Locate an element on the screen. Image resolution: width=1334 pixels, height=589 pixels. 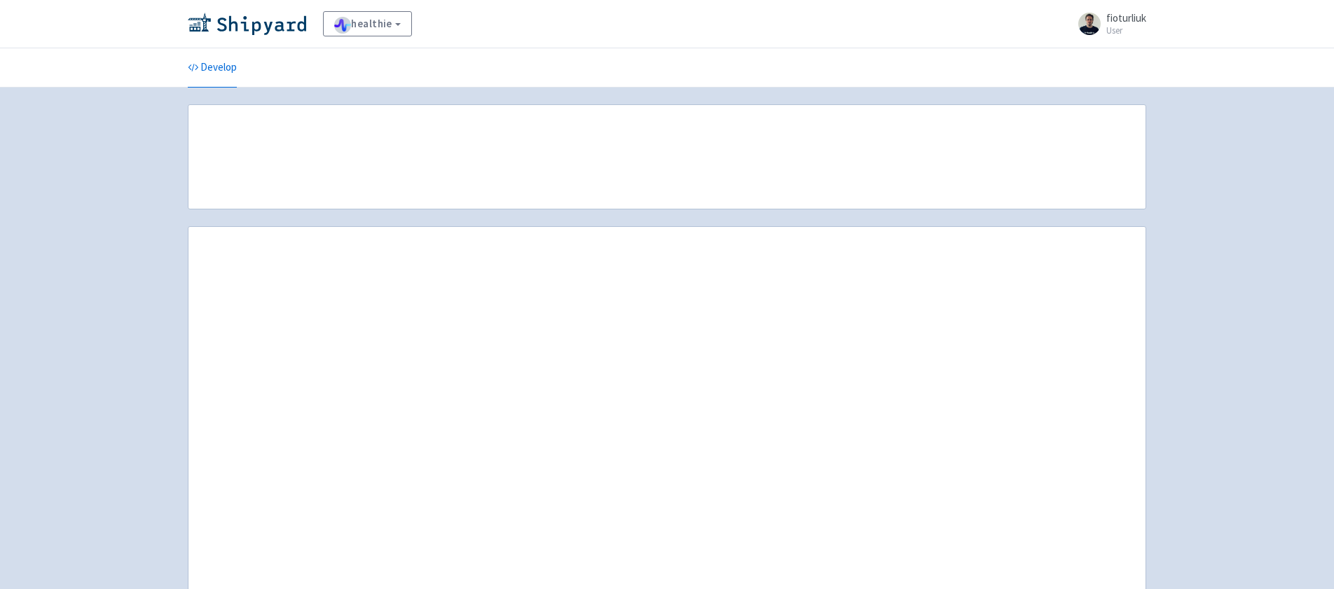
span: fioturliuk is located at coordinates (1126, 18).